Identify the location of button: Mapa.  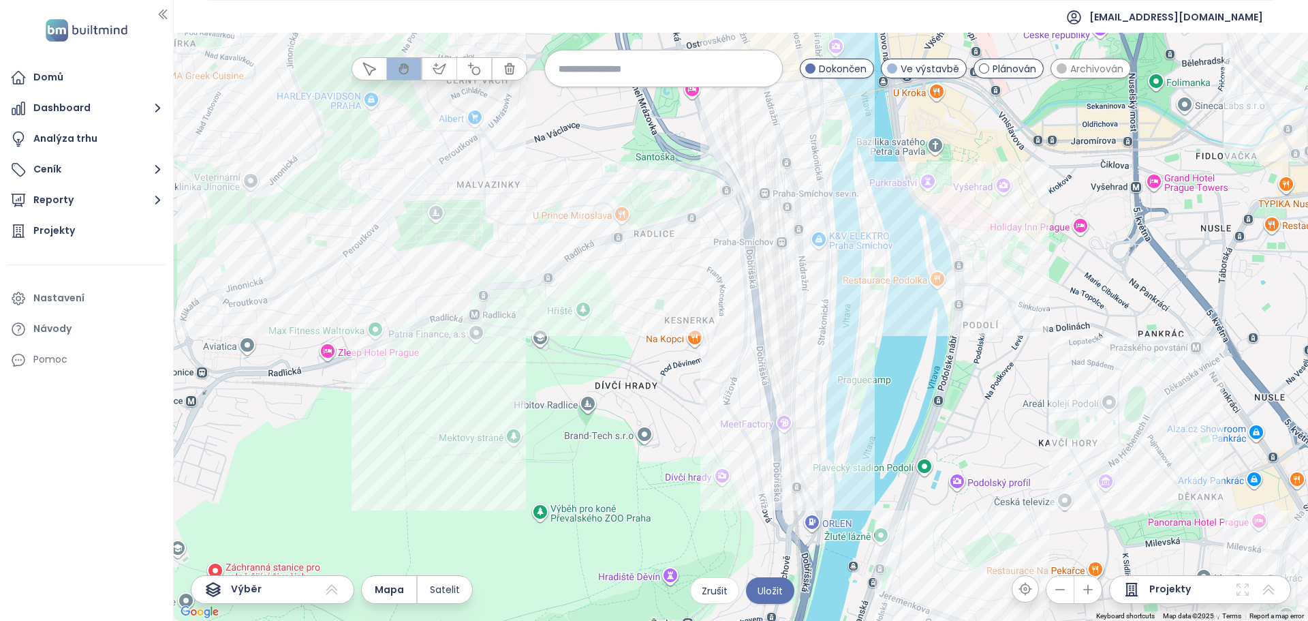
(389, 589).